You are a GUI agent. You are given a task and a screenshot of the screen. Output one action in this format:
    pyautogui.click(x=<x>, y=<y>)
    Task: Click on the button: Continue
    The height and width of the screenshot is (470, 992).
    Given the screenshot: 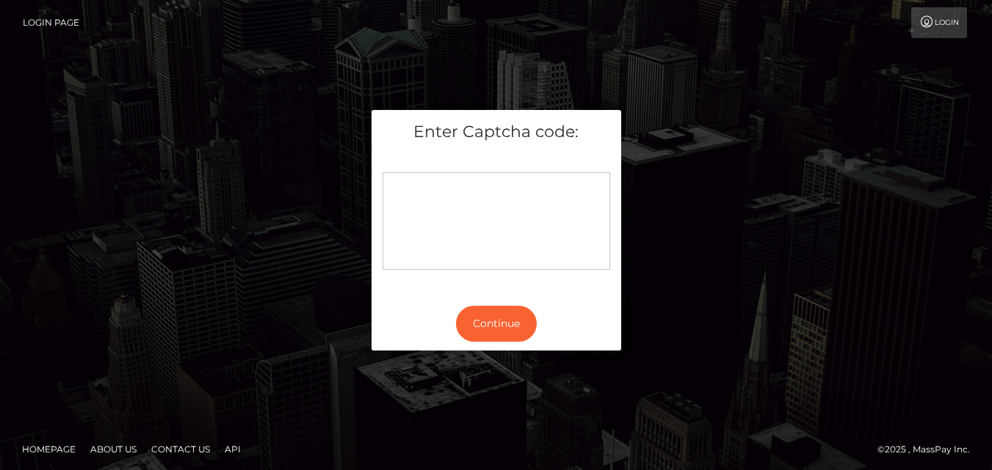 What is the action you would take?
    pyautogui.click(x=496, y=324)
    